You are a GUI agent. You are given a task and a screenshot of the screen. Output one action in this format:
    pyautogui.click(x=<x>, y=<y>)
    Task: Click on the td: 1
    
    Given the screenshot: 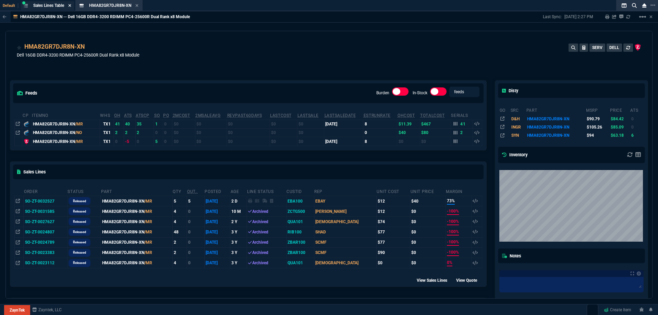 What is the action you would take?
    pyautogui.click(x=158, y=124)
    